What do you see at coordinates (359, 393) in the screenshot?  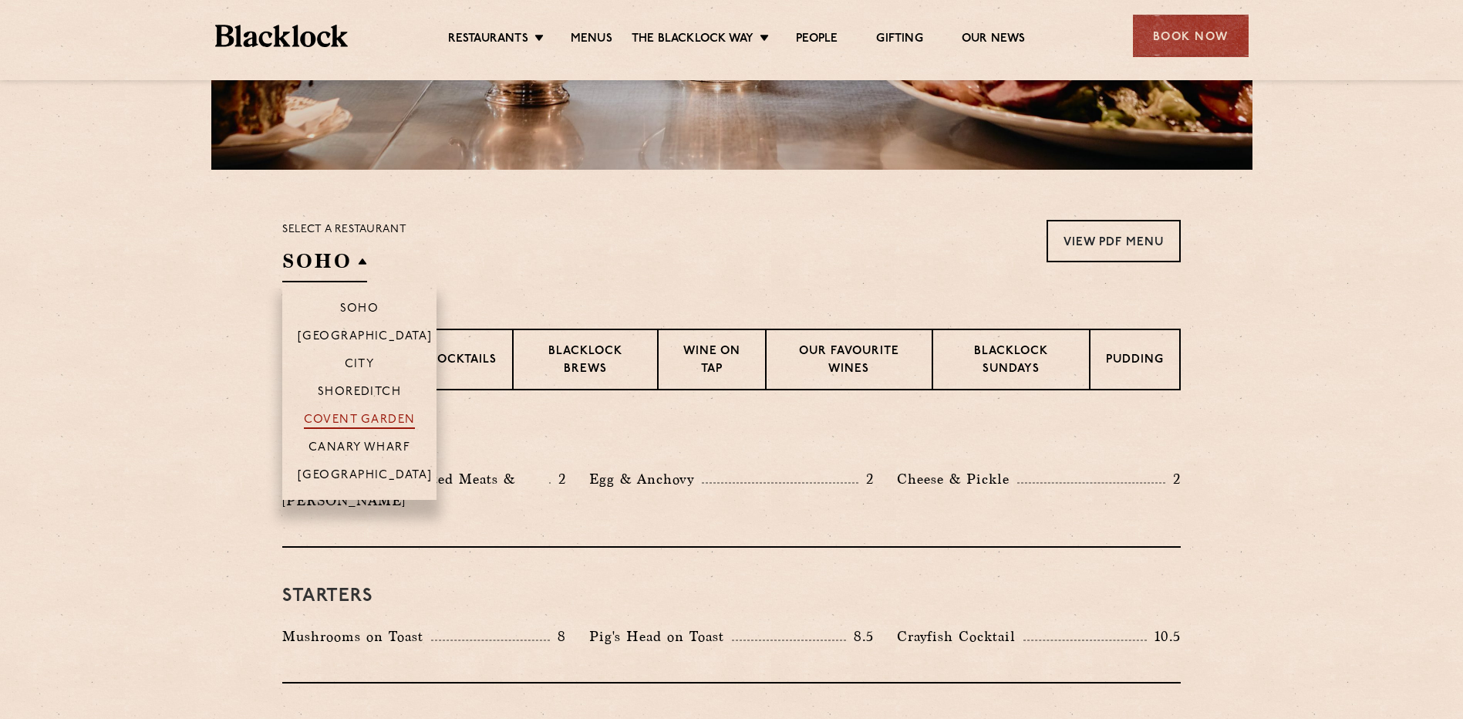 I see `p: Shoreditch` at bounding box center [359, 393].